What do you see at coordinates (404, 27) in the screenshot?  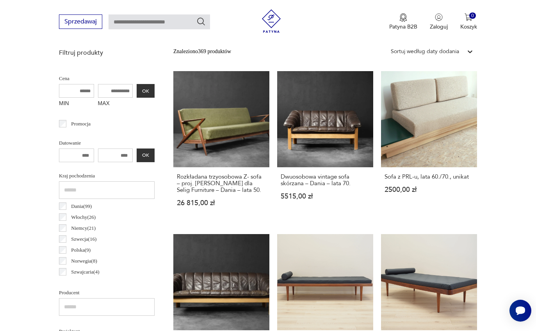 I see `p: Patyna B2B` at bounding box center [404, 27].